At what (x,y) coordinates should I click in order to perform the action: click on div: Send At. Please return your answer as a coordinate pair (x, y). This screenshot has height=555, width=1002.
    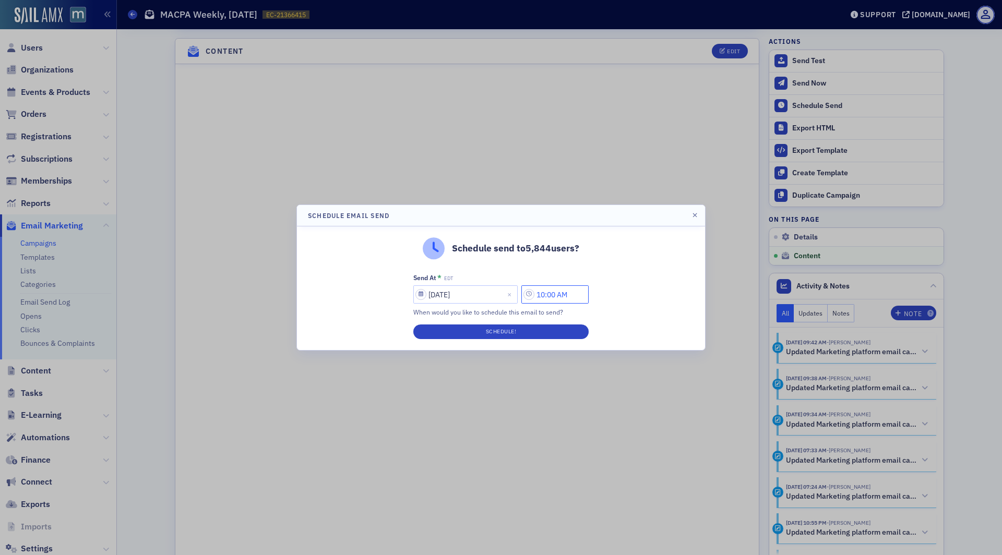
    Looking at the image, I should click on (425, 278).